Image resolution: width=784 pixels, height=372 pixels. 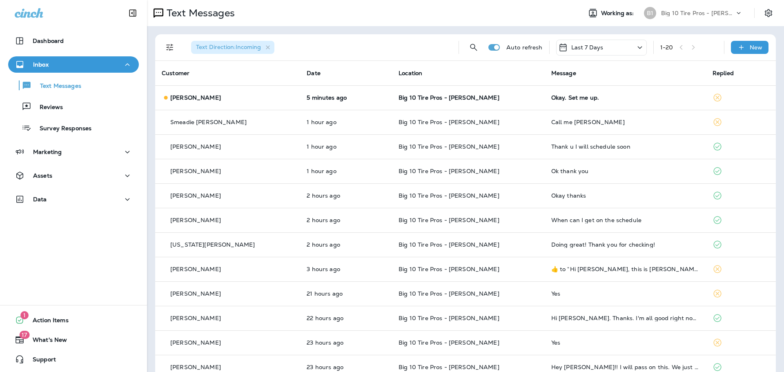 What do you see at coordinates (346, 318) in the screenshot?
I see `p: Aug 19, 2025 02:11 PM` at bounding box center [346, 318].